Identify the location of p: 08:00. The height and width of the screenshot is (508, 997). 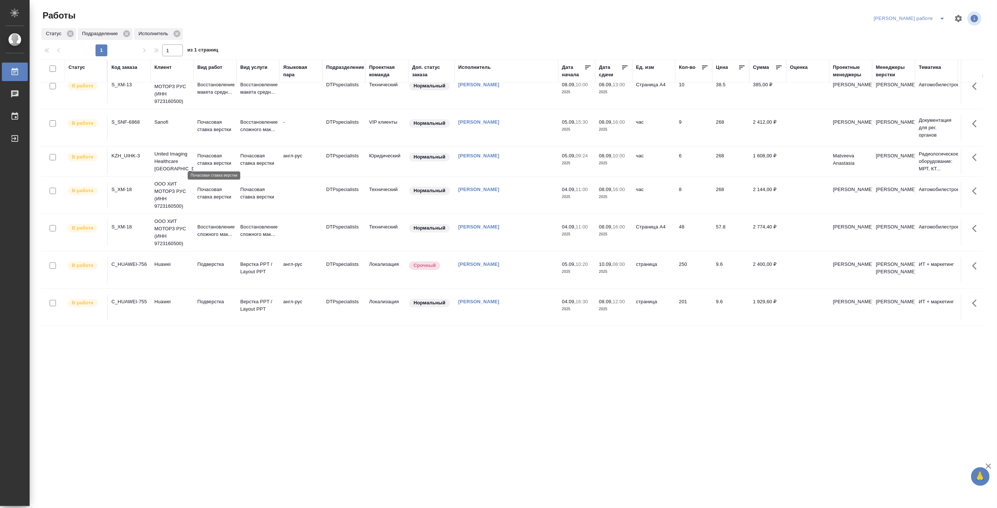
(618, 264).